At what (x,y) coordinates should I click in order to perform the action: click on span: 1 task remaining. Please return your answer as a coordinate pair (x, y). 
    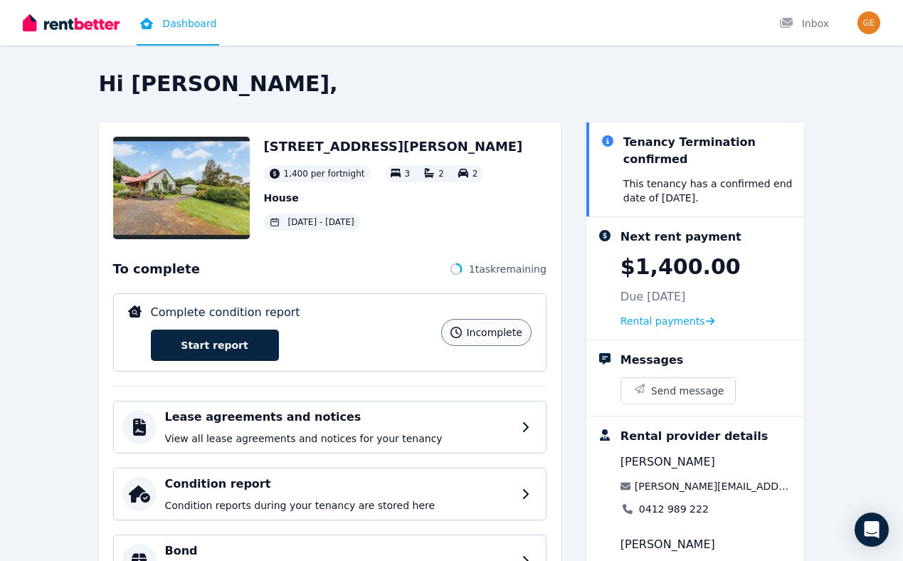
    Looking at the image, I should click on (507, 269).